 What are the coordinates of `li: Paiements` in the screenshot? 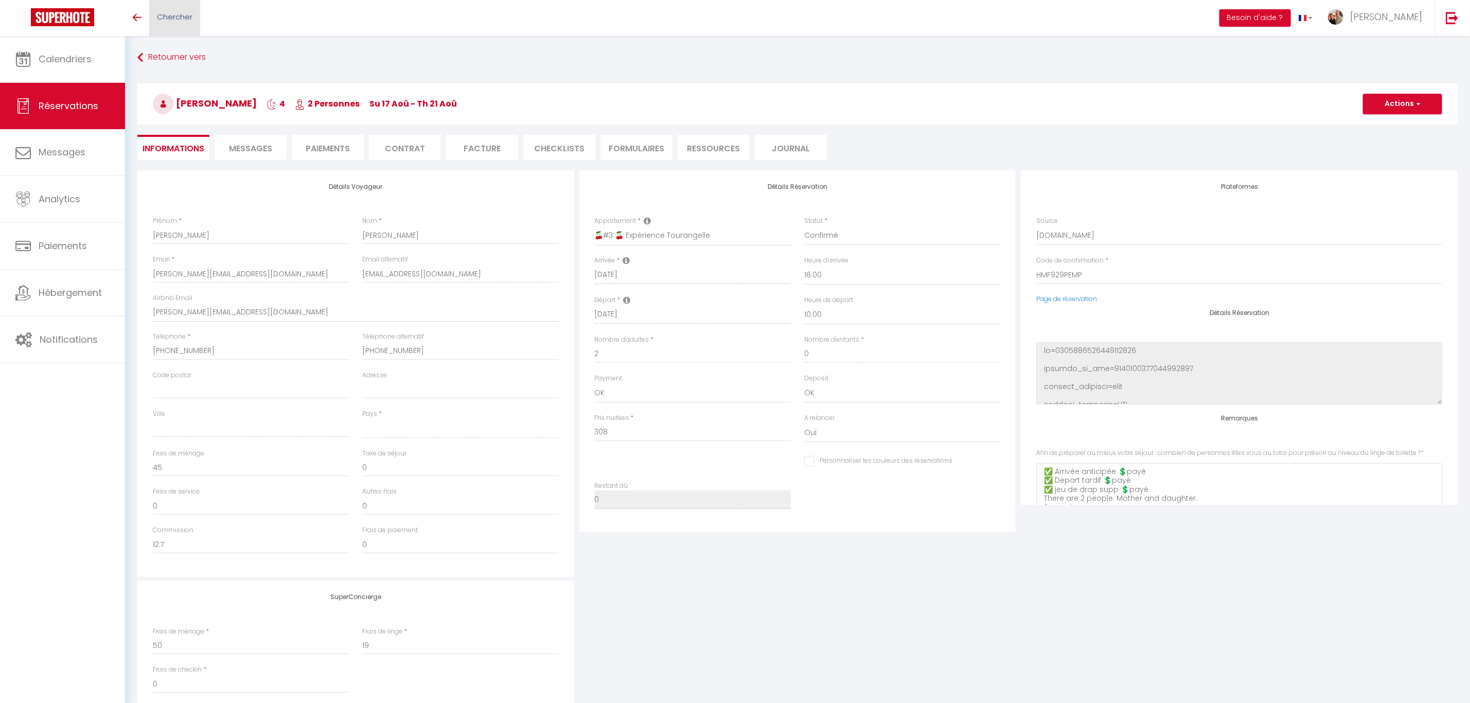 It's located at (328, 147).